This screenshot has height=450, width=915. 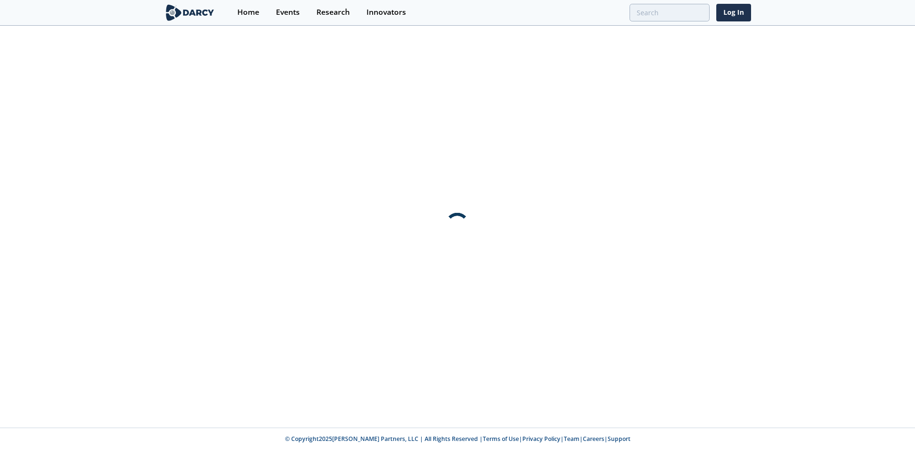 What do you see at coordinates (333, 12) in the screenshot?
I see `div: Research` at bounding box center [333, 12].